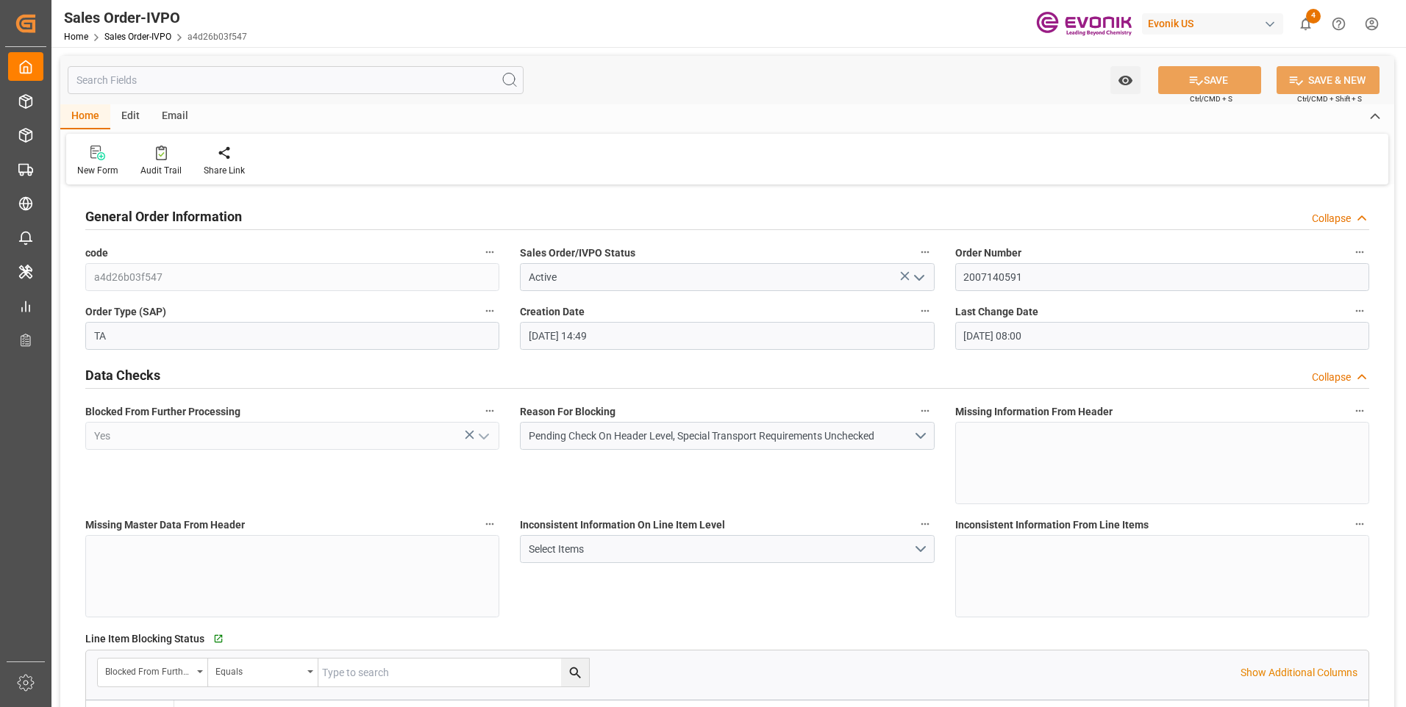 Image resolution: width=1406 pixels, height=707 pixels. Describe the element at coordinates (721, 549) in the screenshot. I see `div: Select Items` at that location.